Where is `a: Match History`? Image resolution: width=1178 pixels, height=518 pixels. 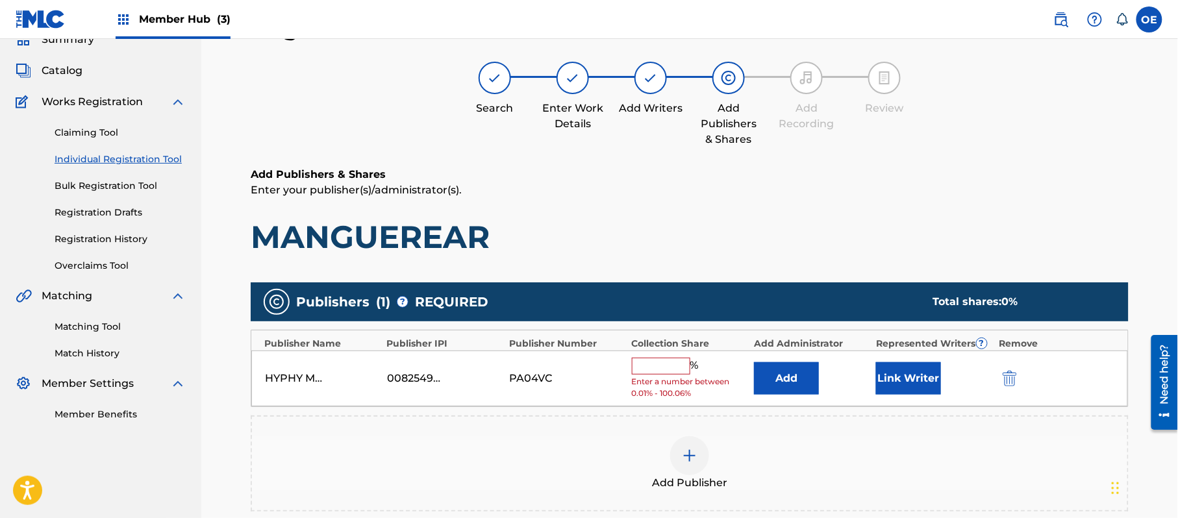
a: Match History is located at coordinates (120, 353).